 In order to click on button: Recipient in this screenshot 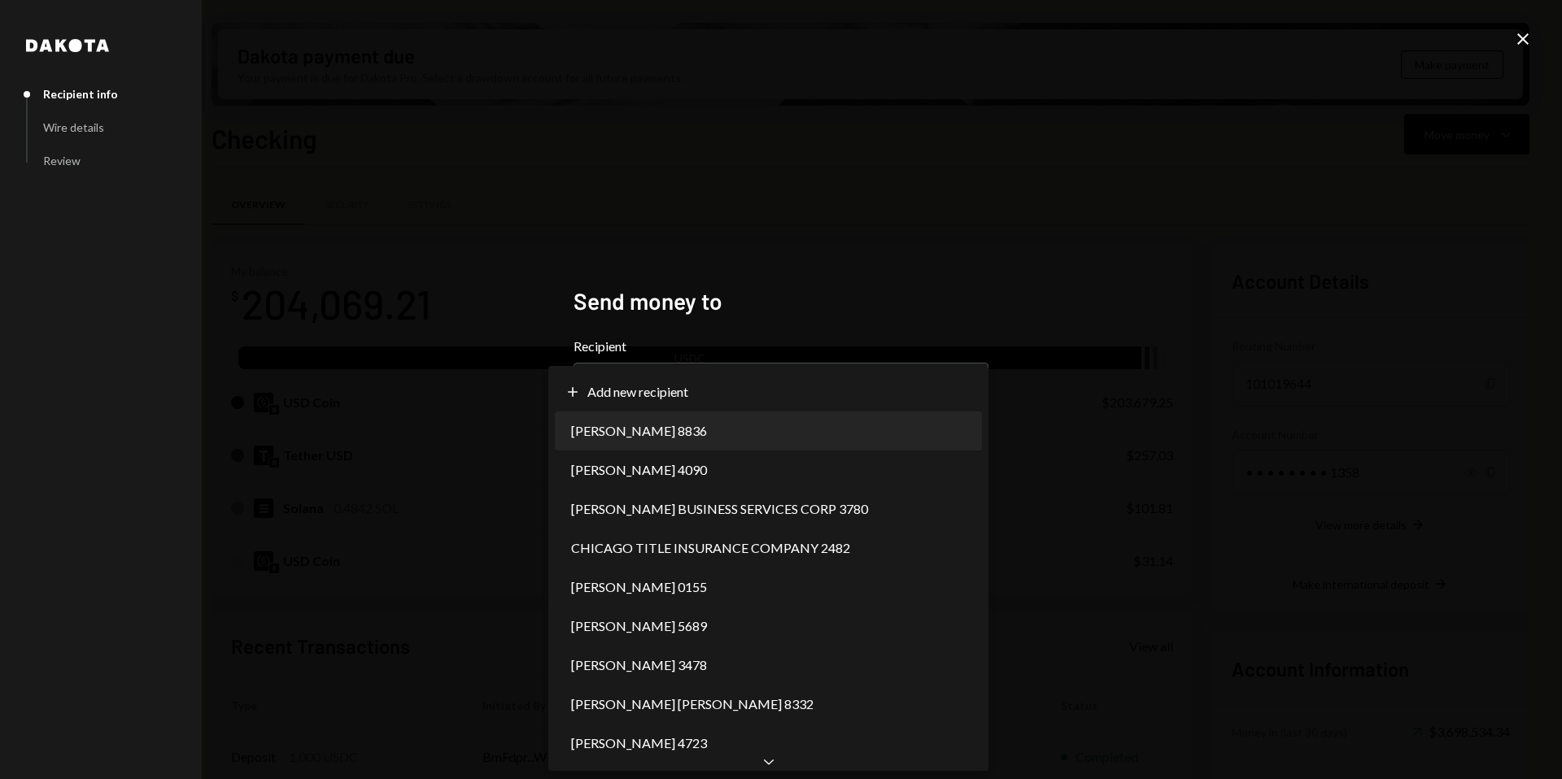, I will do `click(781, 386)`.